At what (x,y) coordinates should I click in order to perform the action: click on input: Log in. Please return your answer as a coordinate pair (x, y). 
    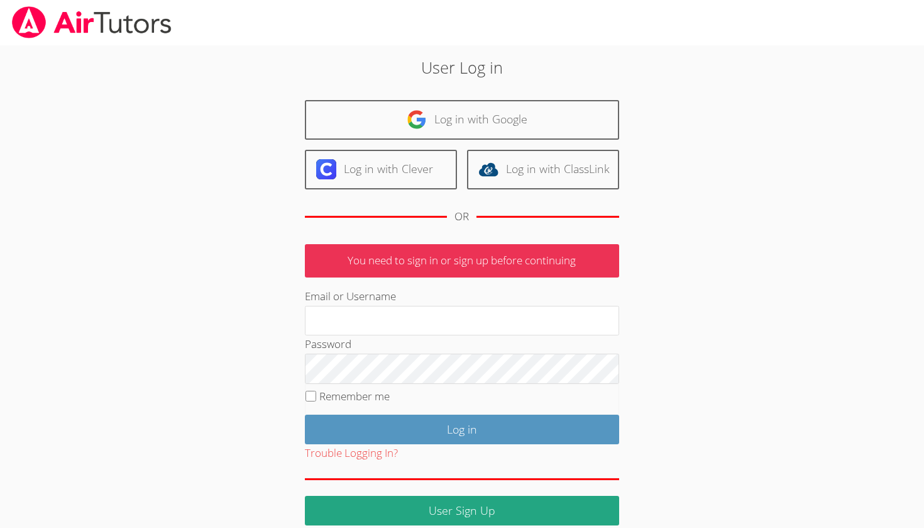
    Looking at the image, I should click on (462, 429).